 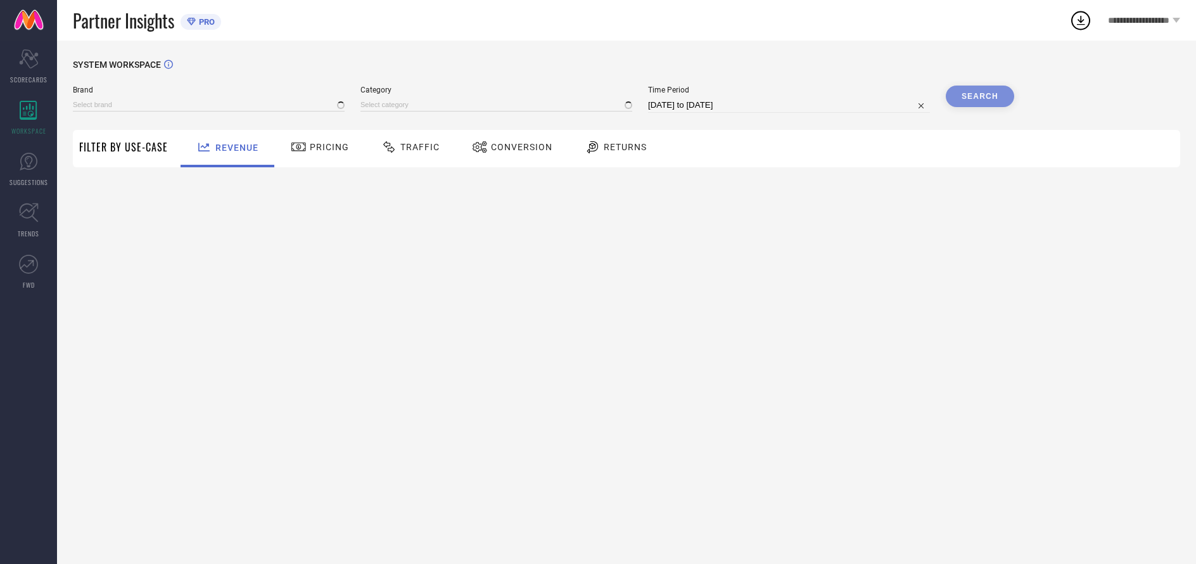 I want to click on span: Filter By Use-Case, so click(x=124, y=147).